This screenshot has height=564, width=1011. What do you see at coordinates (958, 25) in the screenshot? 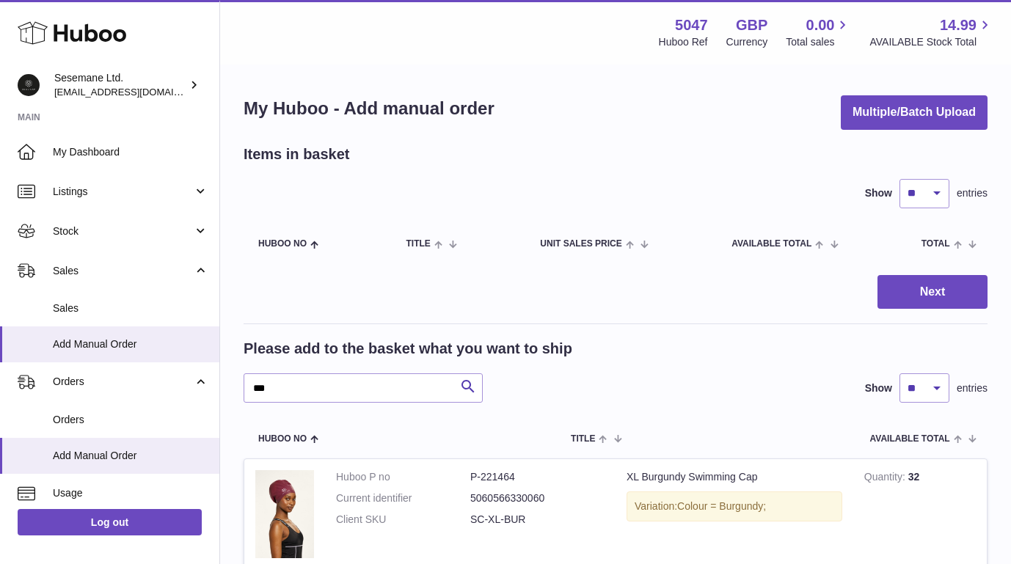
I see `span: 14.99` at bounding box center [958, 25].